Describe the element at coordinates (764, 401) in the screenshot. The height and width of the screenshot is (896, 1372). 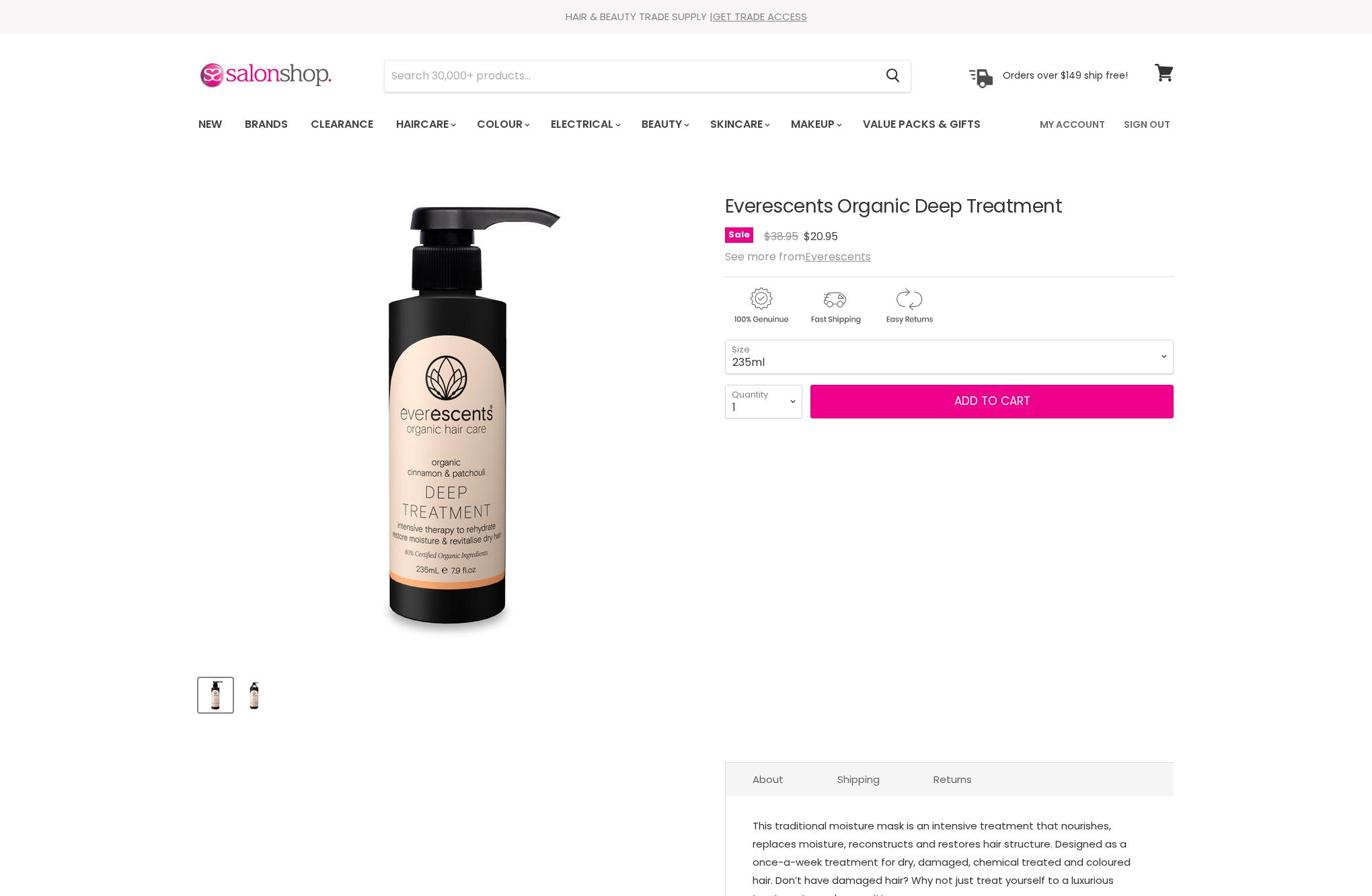
I see `select: Quantity` at that location.